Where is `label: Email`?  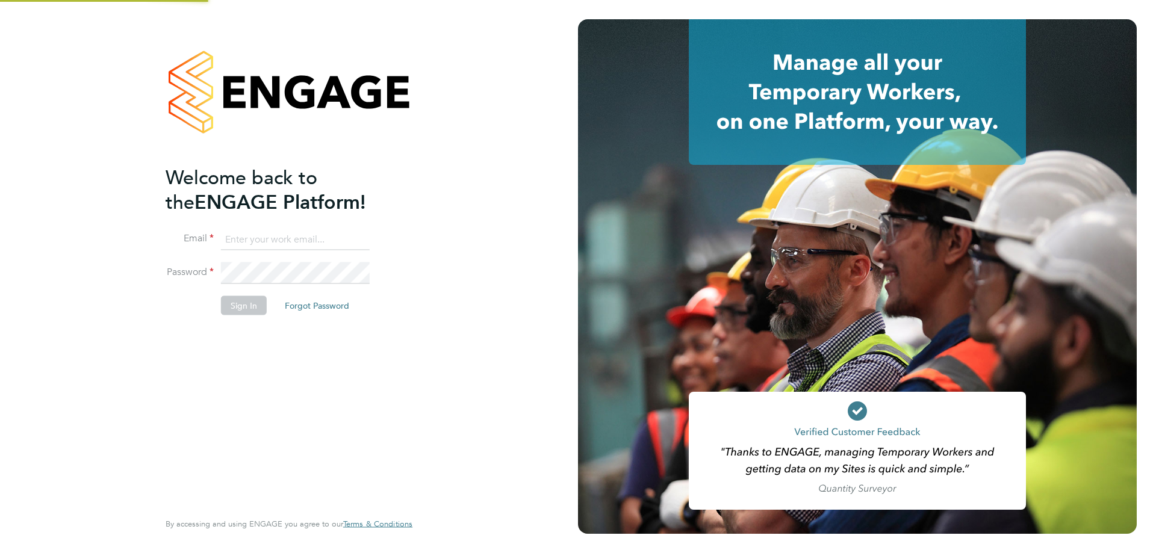 label: Email is located at coordinates (190, 238).